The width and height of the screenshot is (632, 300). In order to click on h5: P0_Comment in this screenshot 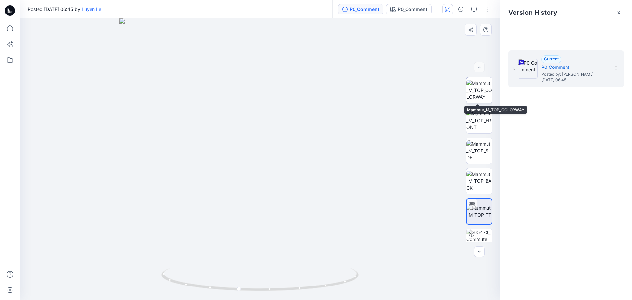, I will do `click(574, 67)`.